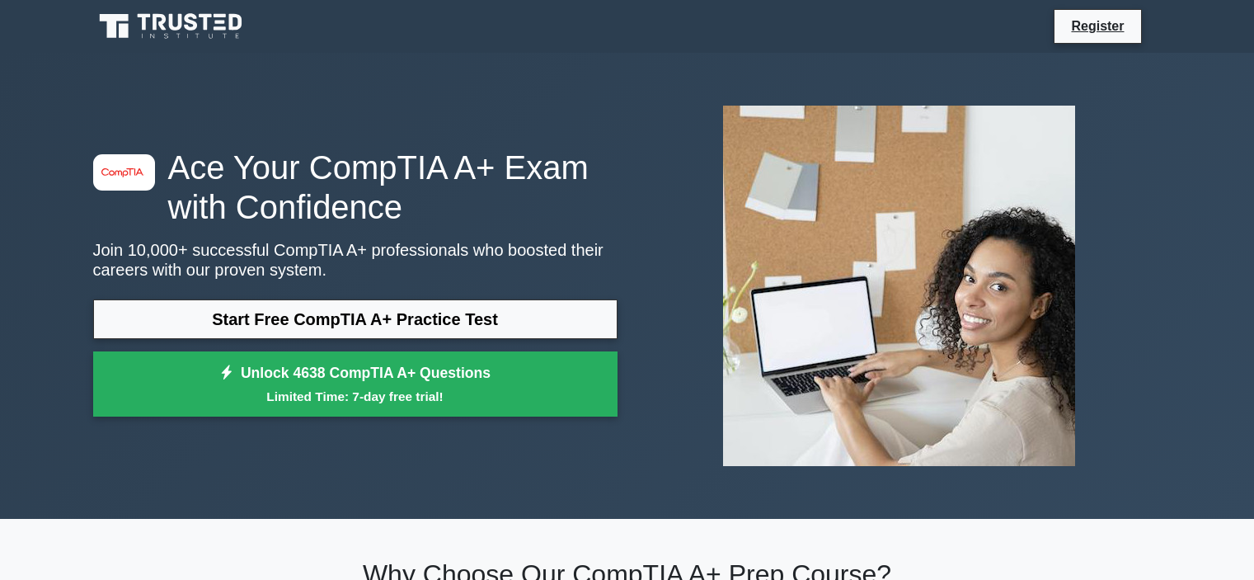  Describe the element at coordinates (355, 384) in the screenshot. I see `a: Unlock 4638 CompTIA A+ QuestionsLimited Time: 7-day free trial!` at that location.